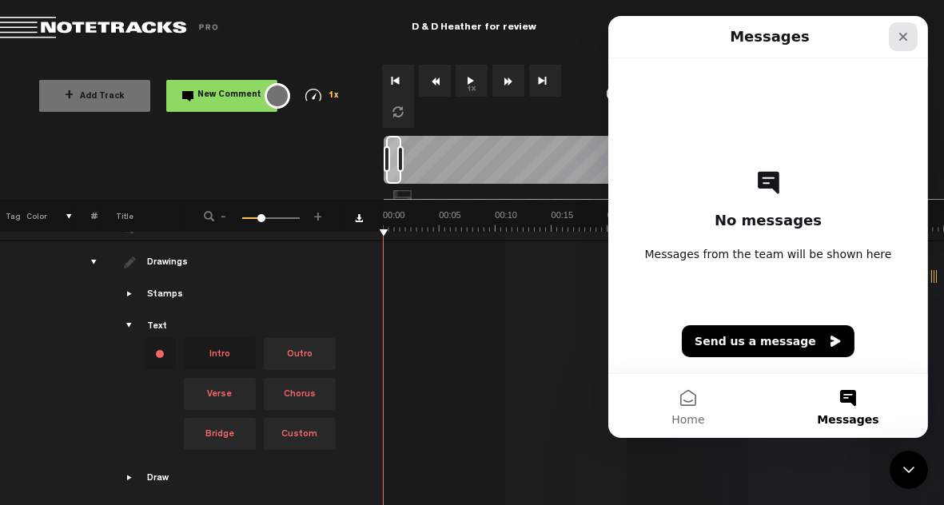 This screenshot has width=944, height=505. What do you see at coordinates (160, 205) in the screenshot?
I see `h2: No messages` at bounding box center [160, 205].